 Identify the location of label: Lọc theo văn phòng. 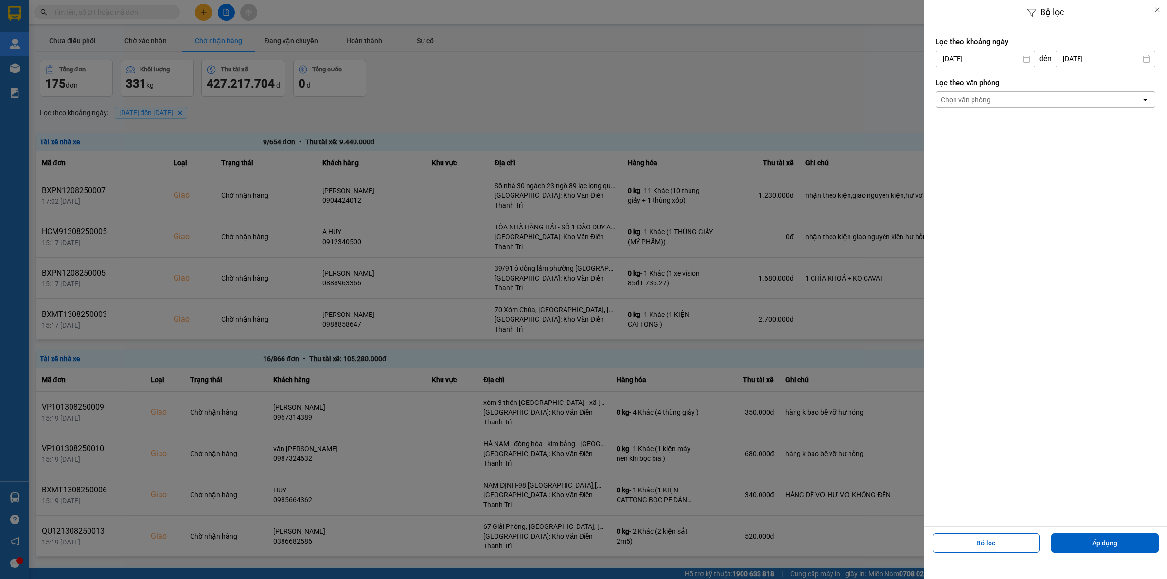
(1045, 83).